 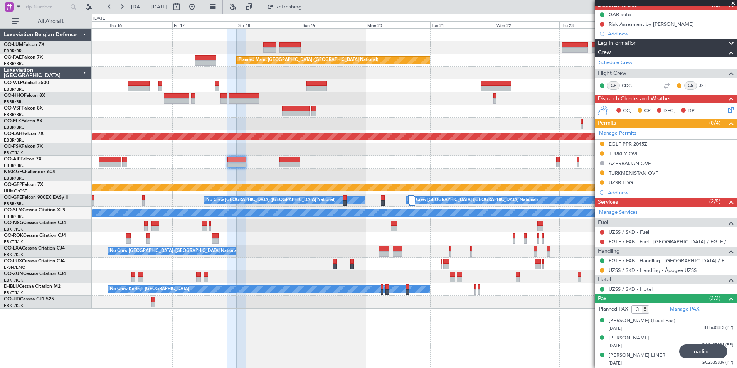 I want to click on a: OO-SLMCessna Citation XLS, so click(x=34, y=210).